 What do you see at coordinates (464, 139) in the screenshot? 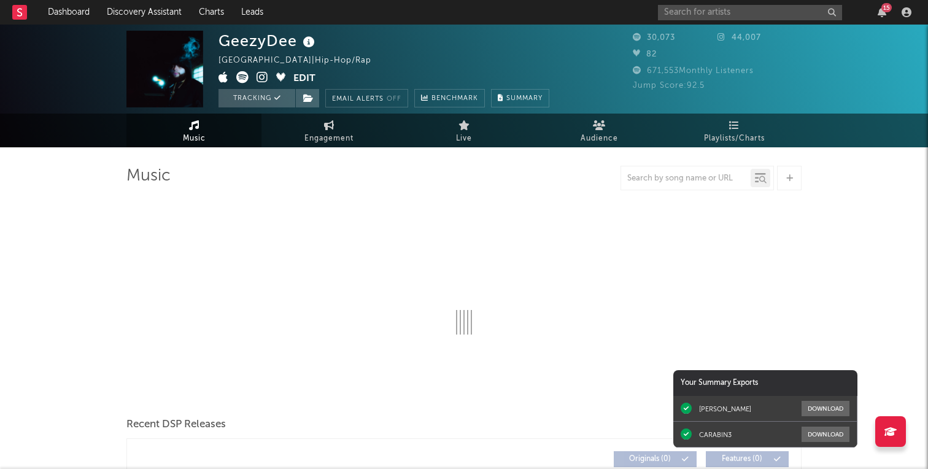
I see `span: Live` at bounding box center [464, 139].